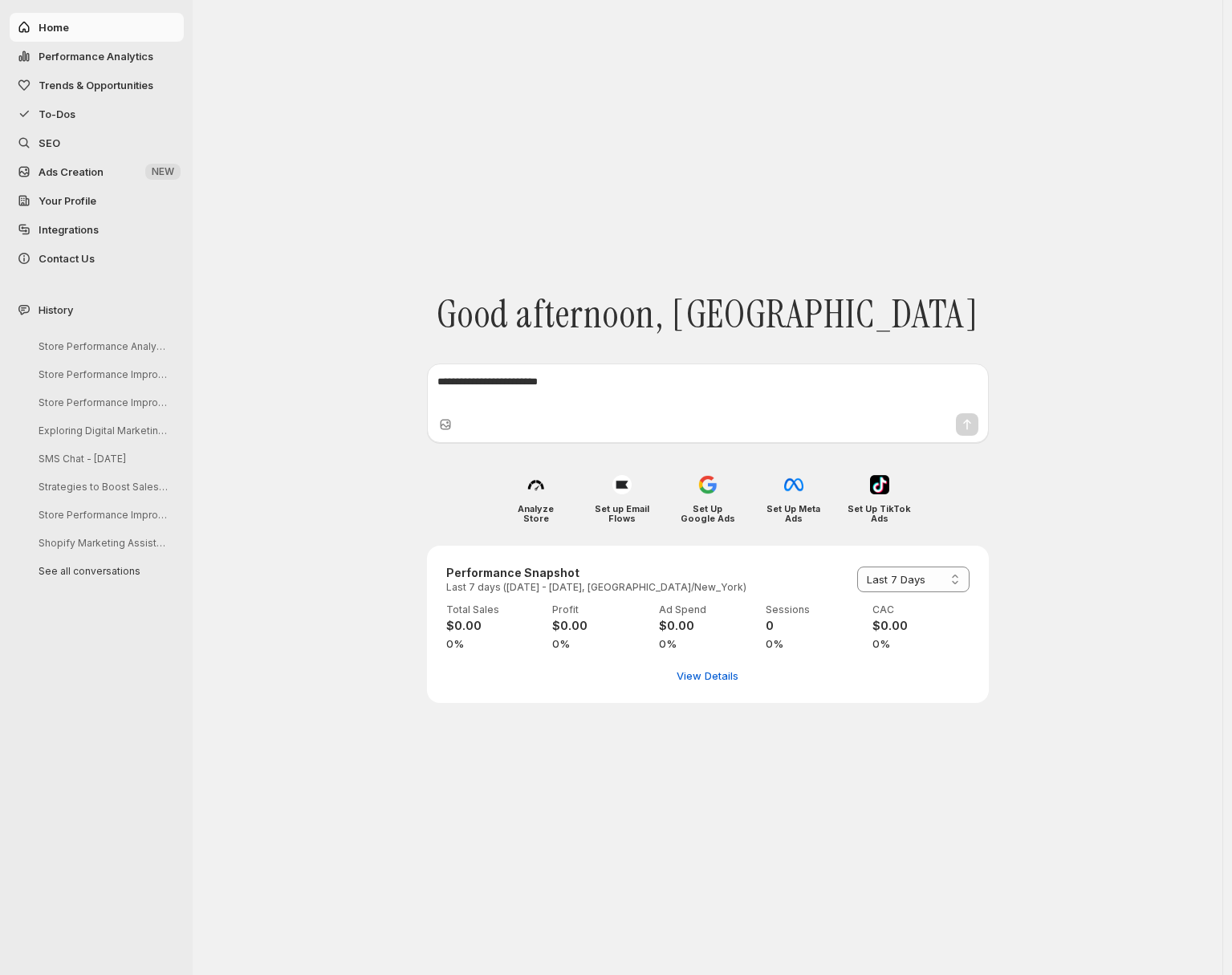  I want to click on button: Exploring Digital Marketing Strategies, so click(102, 430).